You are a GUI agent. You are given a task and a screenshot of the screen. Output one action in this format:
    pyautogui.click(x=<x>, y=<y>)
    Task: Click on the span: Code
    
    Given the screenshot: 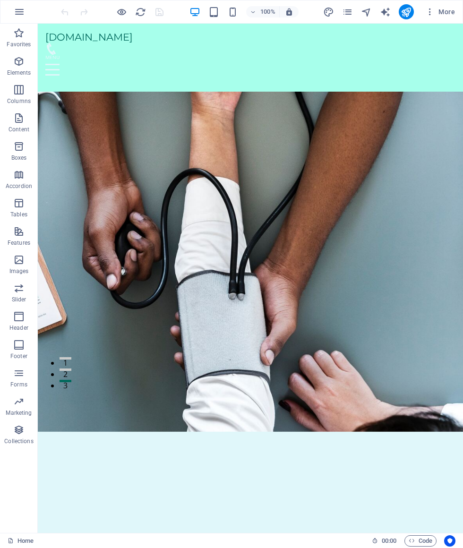 What is the action you would take?
    pyautogui.click(x=420, y=541)
    